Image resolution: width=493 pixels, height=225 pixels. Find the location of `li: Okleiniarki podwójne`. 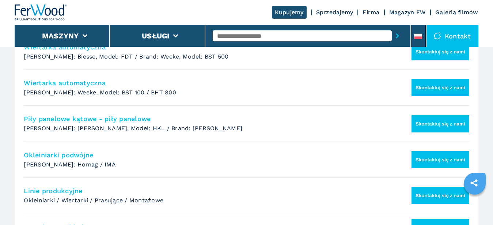

li: Okleiniarki podwójne is located at coordinates (246, 160).